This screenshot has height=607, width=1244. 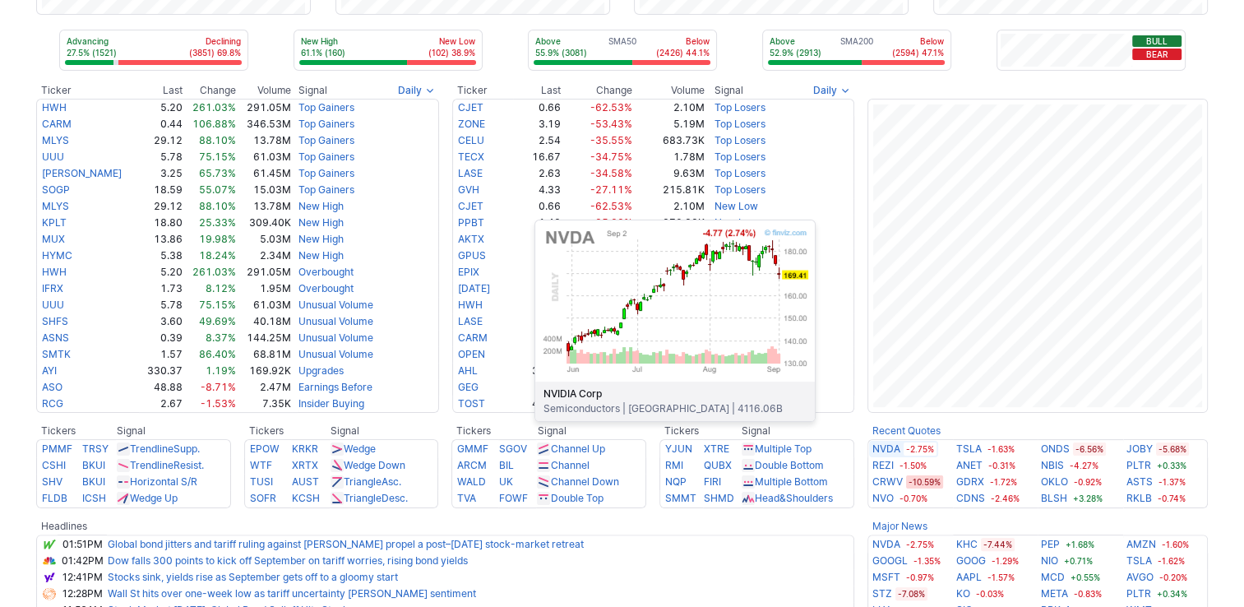 What do you see at coordinates (596, 90) in the screenshot?
I see `th: Change` at bounding box center [596, 90].